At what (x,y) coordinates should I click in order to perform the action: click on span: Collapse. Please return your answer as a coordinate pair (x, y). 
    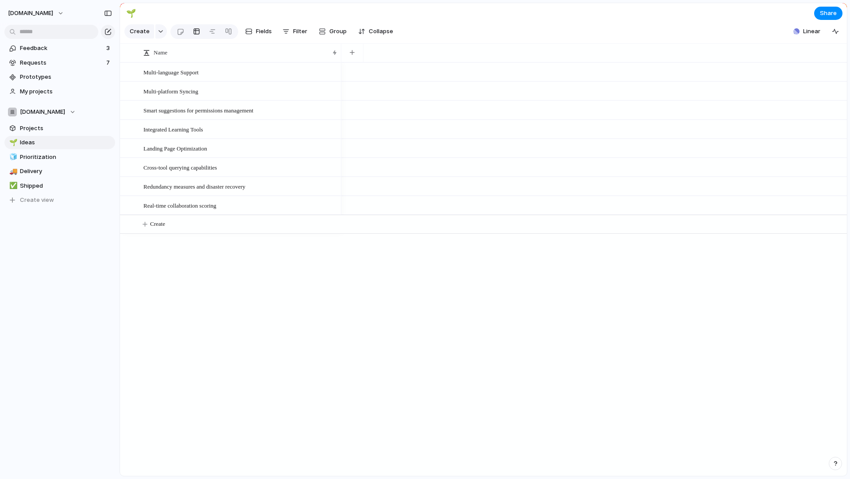
    Looking at the image, I should click on (381, 31).